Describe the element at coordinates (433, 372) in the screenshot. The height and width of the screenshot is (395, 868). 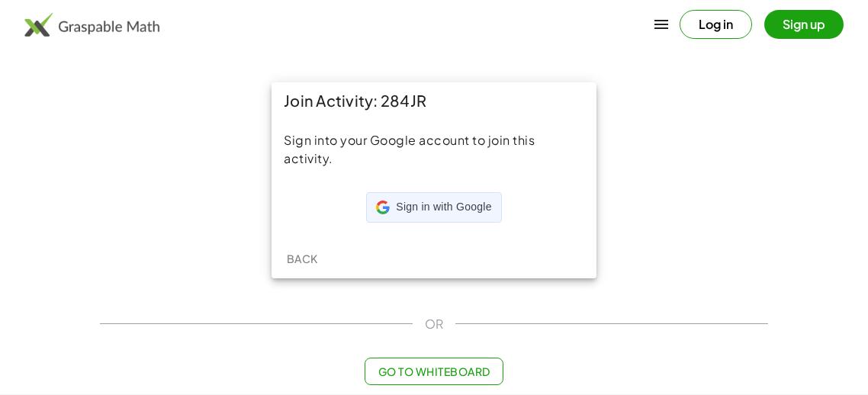
I see `button: Go to Whiteboard` at that location.